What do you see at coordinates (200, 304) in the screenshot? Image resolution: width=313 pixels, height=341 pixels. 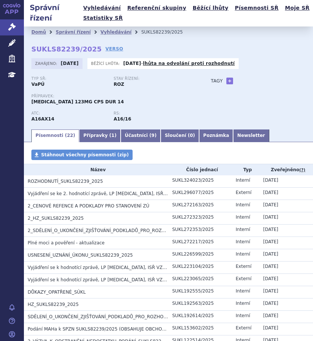 I see `td: SUKL192563/2025` at bounding box center [200, 304].